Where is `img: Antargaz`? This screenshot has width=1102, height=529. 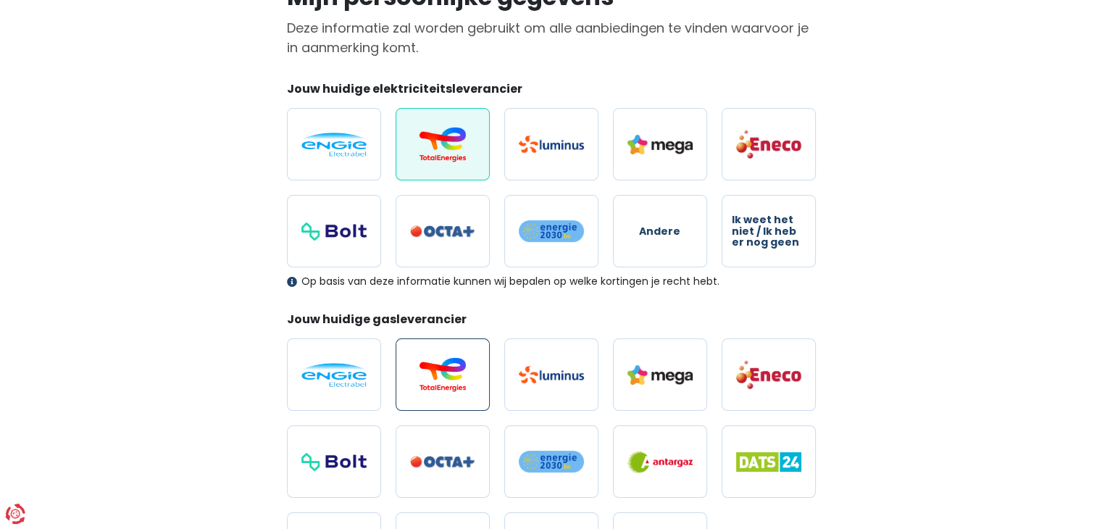 img: Antargaz is located at coordinates (660, 462).